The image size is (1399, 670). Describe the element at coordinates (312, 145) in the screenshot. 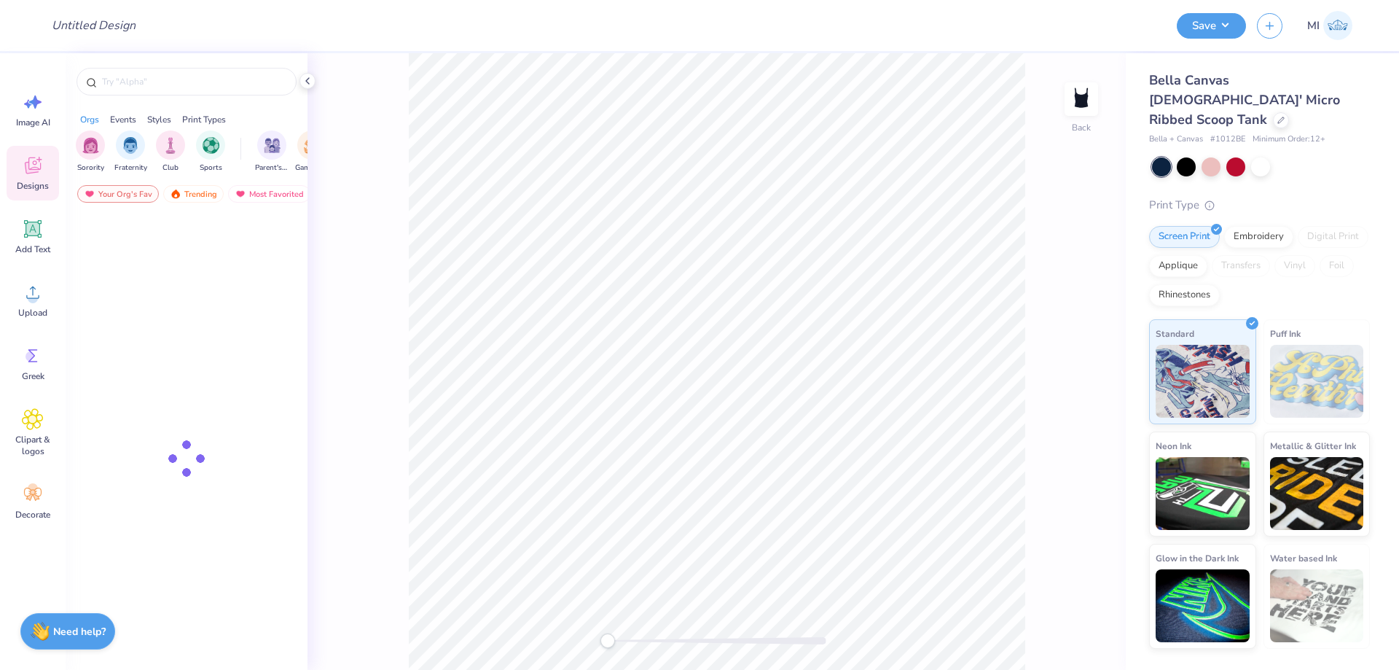

I see `img: Game Day Image` at that location.